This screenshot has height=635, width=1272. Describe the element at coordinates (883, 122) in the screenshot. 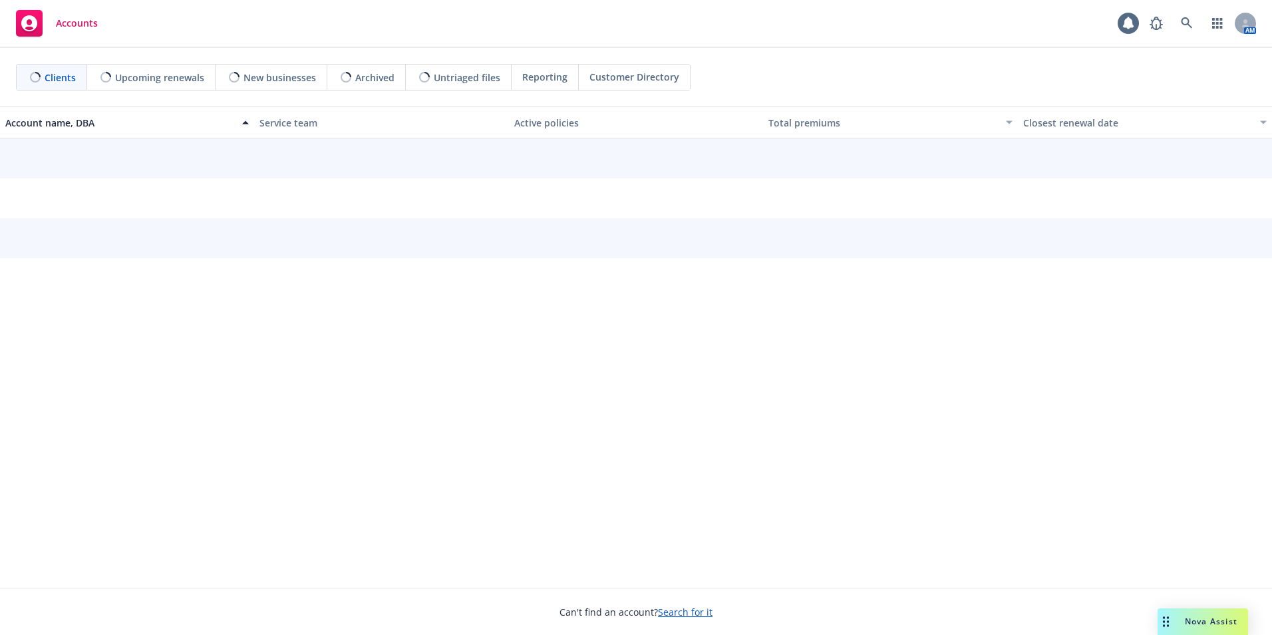

I see `div: Total premiums` at that location.